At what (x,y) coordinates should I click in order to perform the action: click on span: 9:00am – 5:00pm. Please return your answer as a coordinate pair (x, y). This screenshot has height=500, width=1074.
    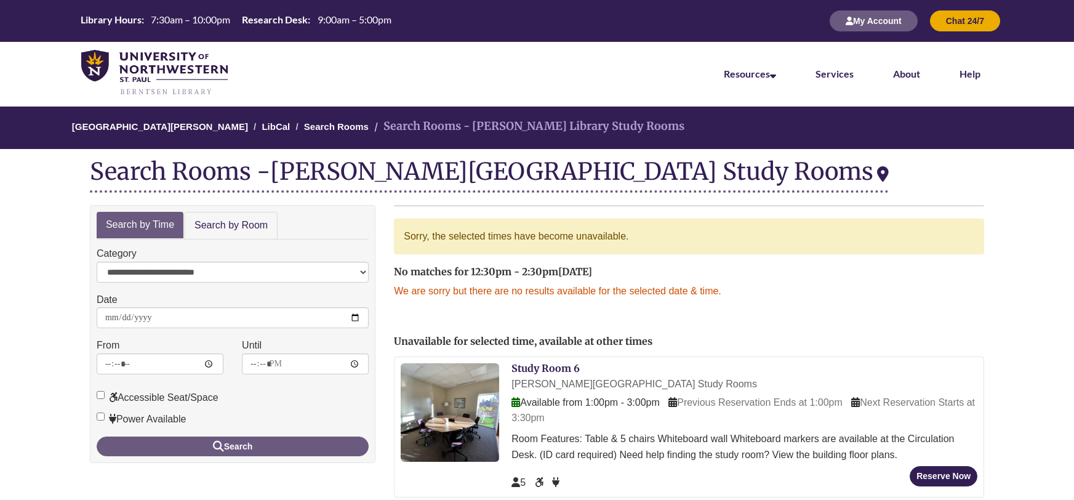
    Looking at the image, I should click on (354, 19).